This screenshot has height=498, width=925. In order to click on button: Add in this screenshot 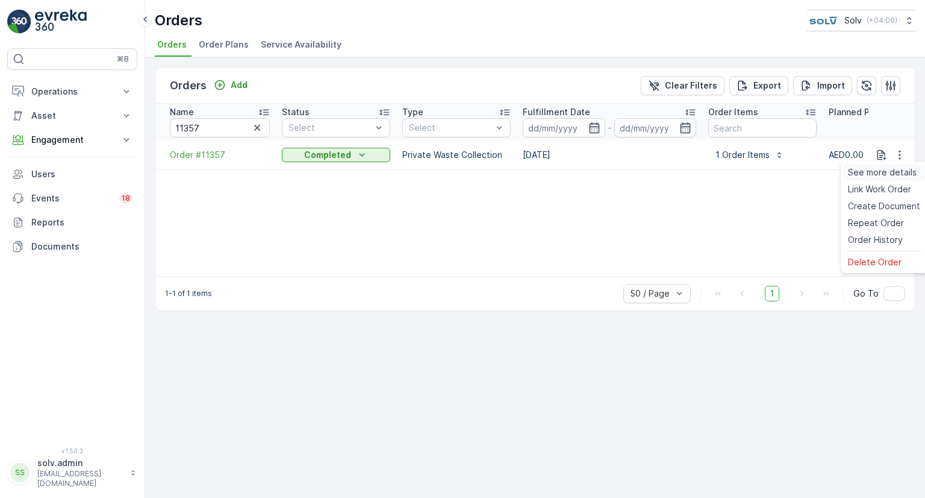, I will do `click(231, 85)`.